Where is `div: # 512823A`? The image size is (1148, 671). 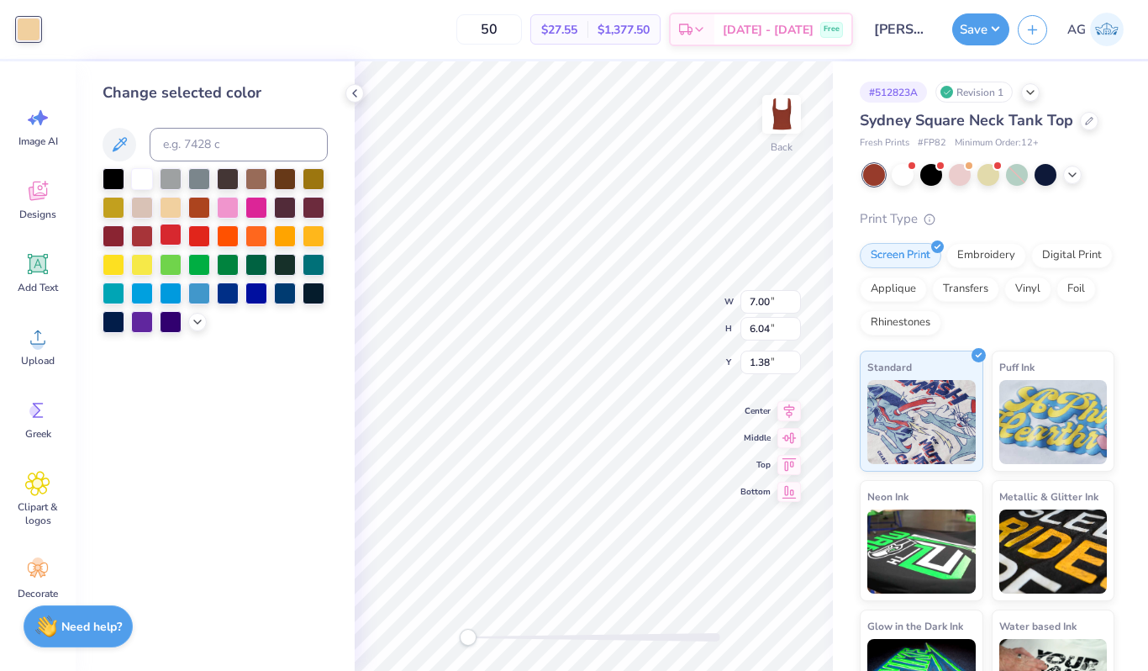 div: # 512823A is located at coordinates (893, 92).